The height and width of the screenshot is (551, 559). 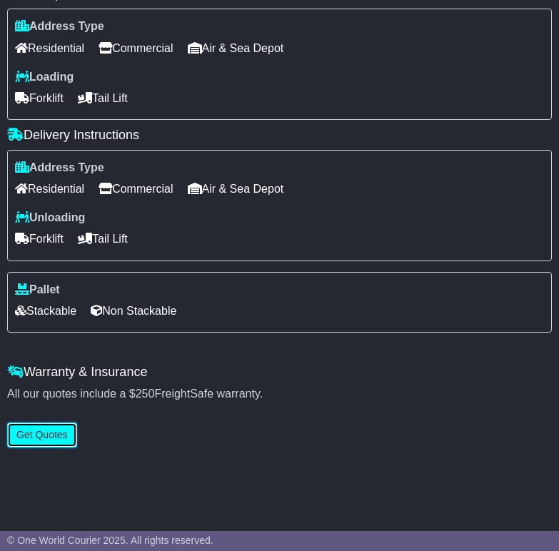 I want to click on span: Stackable, so click(x=46, y=311).